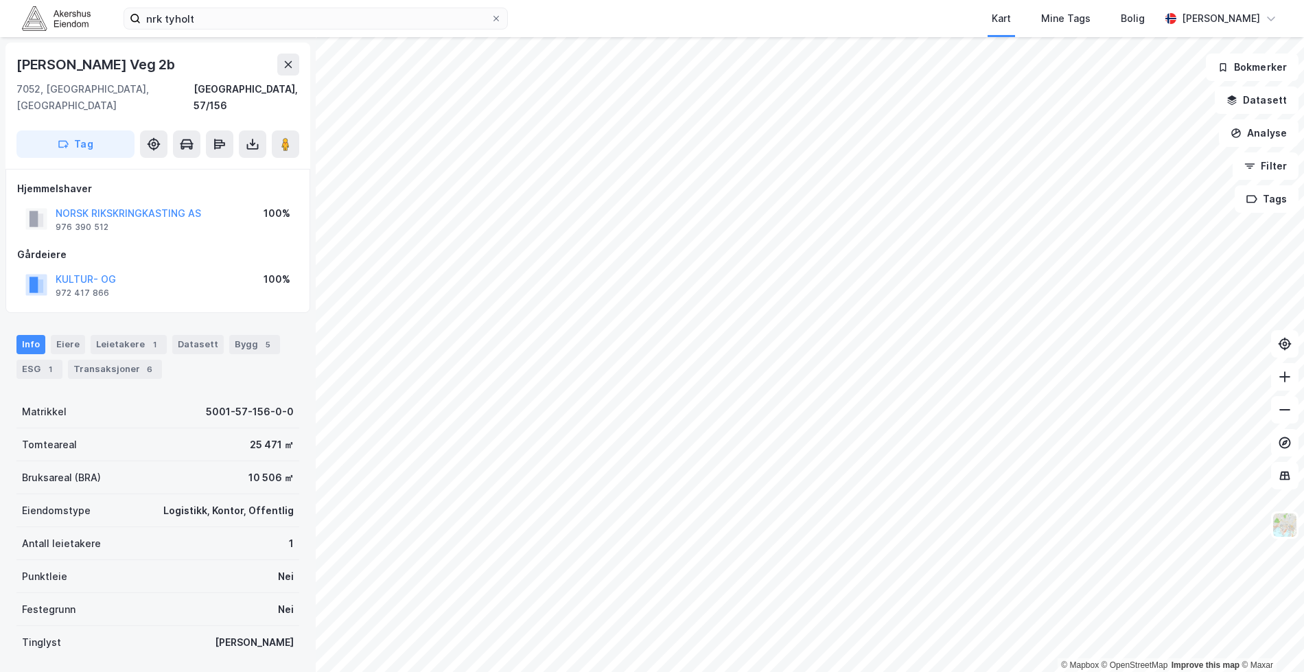 The image size is (1304, 672). Describe the element at coordinates (198, 345) in the screenshot. I see `div: Datasett` at that location.